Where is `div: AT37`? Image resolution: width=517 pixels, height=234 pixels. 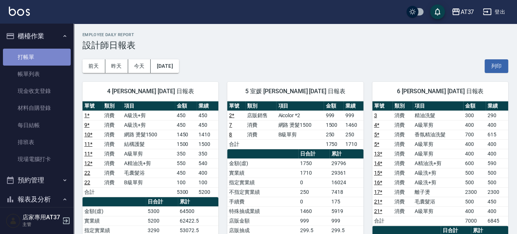
div: AT37 is located at coordinates (467, 12).